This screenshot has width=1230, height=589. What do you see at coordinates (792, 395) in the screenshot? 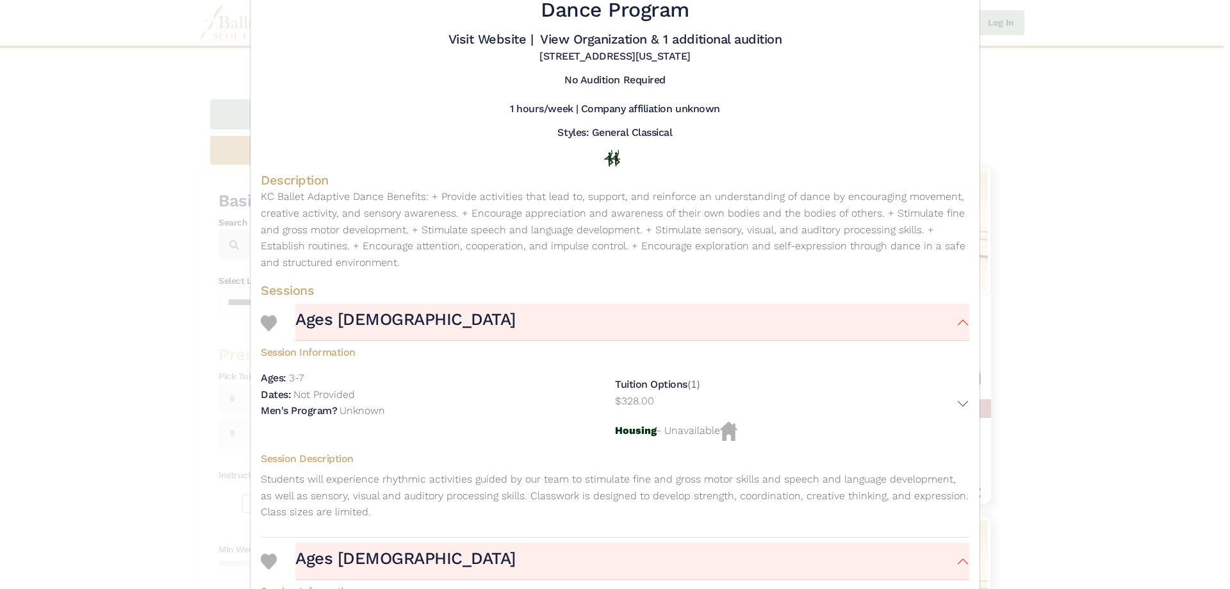
I see `div: (1)` at bounding box center [792, 395].